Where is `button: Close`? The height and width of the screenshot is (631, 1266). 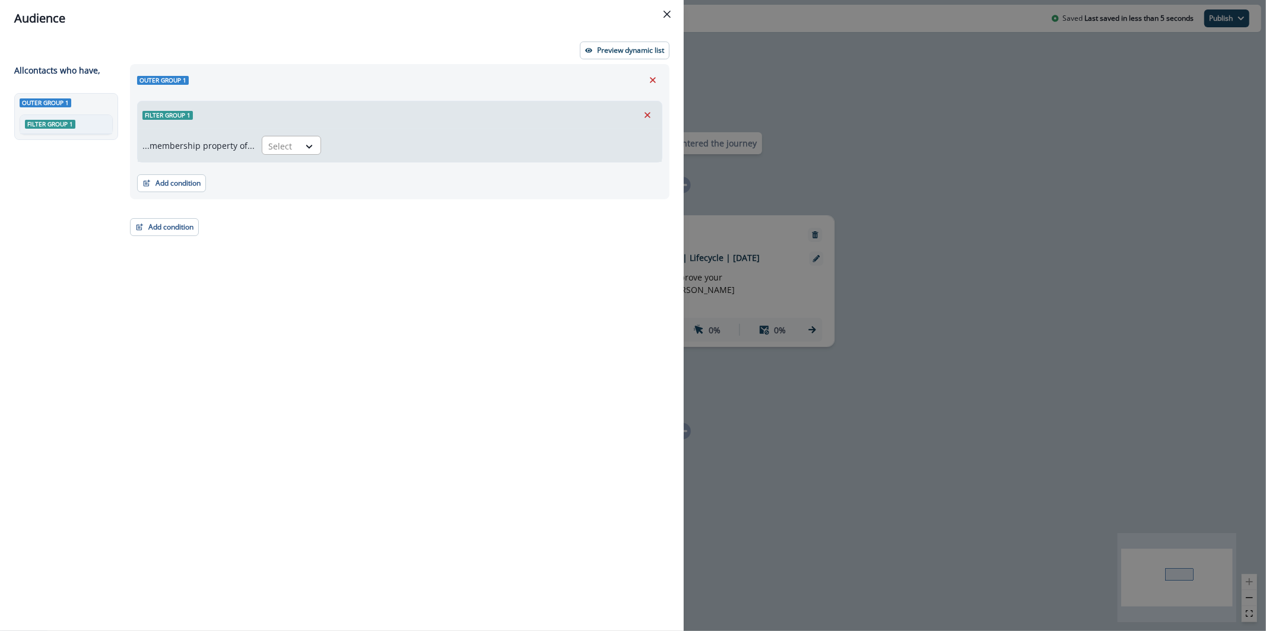
button: Close is located at coordinates (667, 14).